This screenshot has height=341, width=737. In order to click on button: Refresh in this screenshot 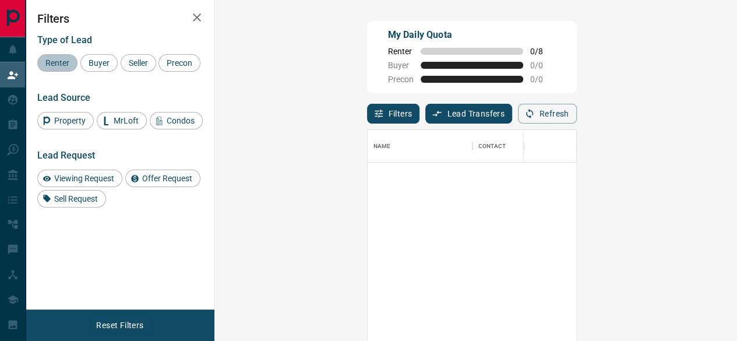, I will do `click(547, 114)`.